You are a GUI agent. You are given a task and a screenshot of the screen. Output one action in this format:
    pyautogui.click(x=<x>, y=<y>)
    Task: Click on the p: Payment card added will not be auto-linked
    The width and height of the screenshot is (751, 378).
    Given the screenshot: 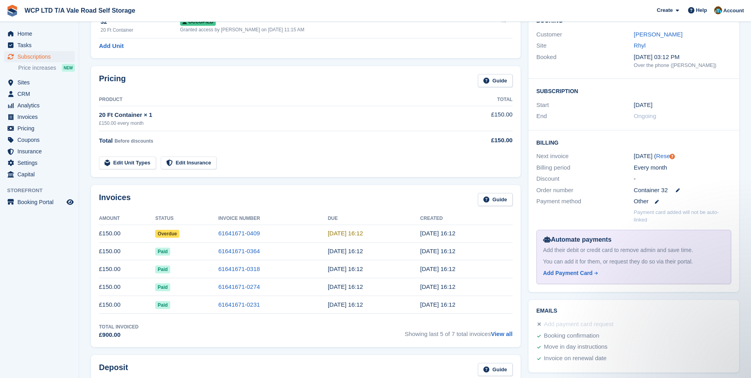 What is the action you would take?
    pyautogui.click(x=683, y=216)
    